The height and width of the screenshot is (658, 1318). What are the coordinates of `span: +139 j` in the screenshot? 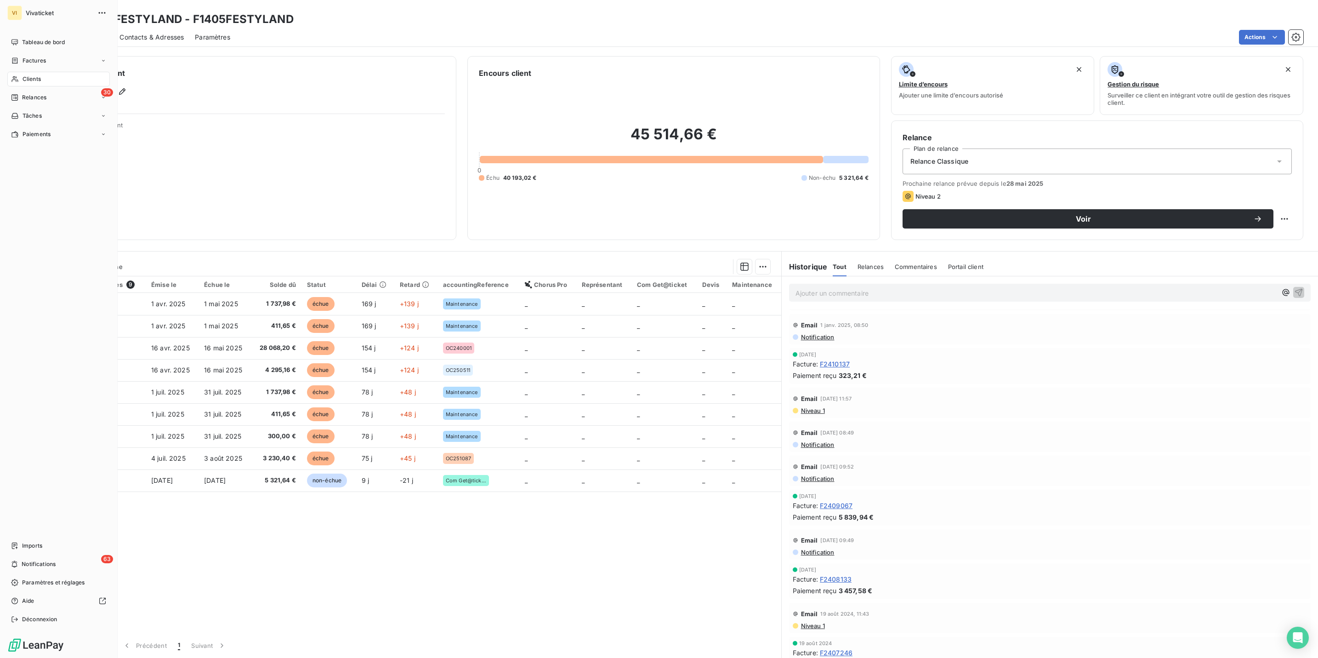 It's located at (409, 303).